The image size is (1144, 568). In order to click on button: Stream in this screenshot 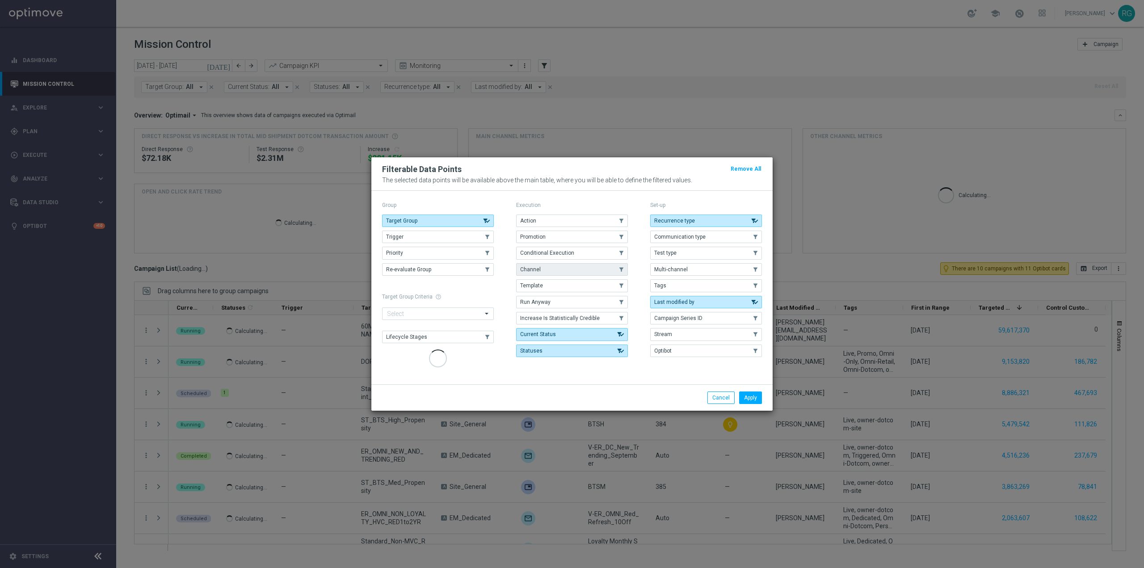, I will do `click(706, 334)`.